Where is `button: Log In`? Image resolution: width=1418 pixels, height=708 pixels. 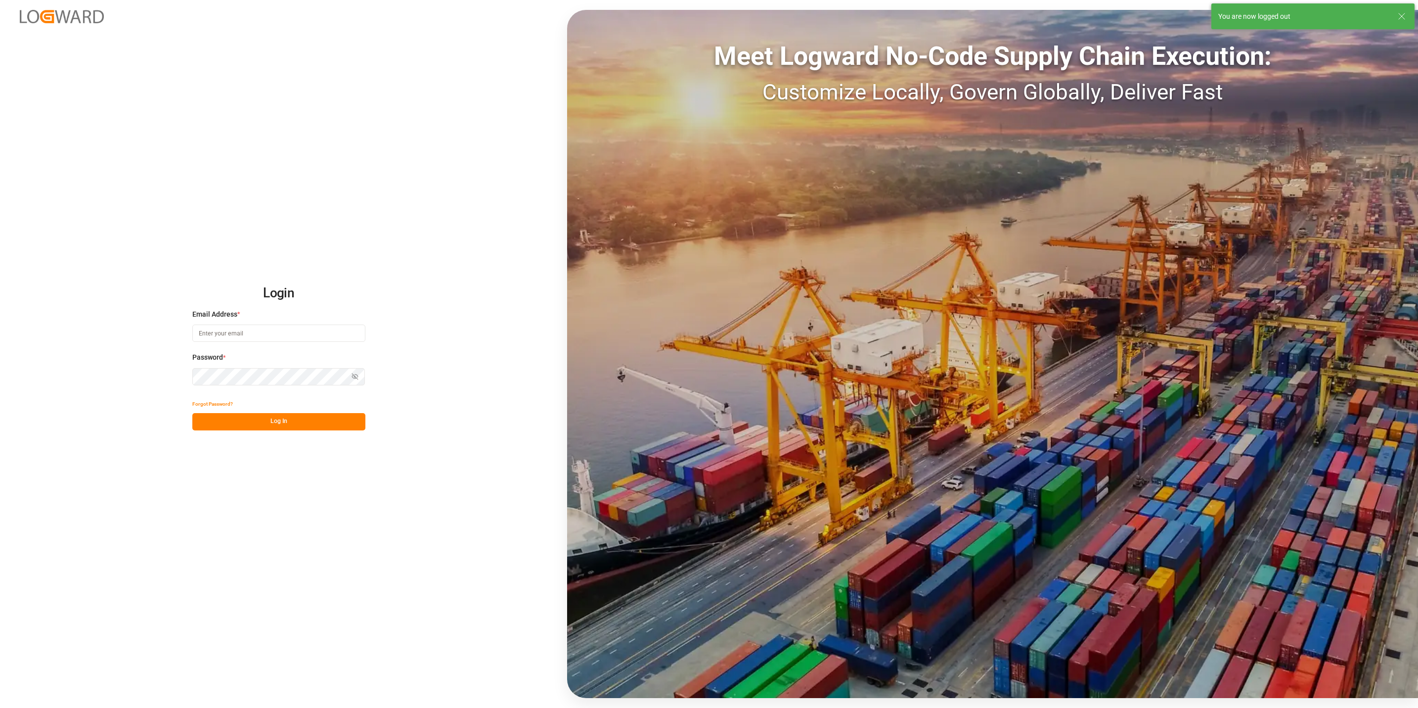
button: Log In is located at coordinates (279, 421).